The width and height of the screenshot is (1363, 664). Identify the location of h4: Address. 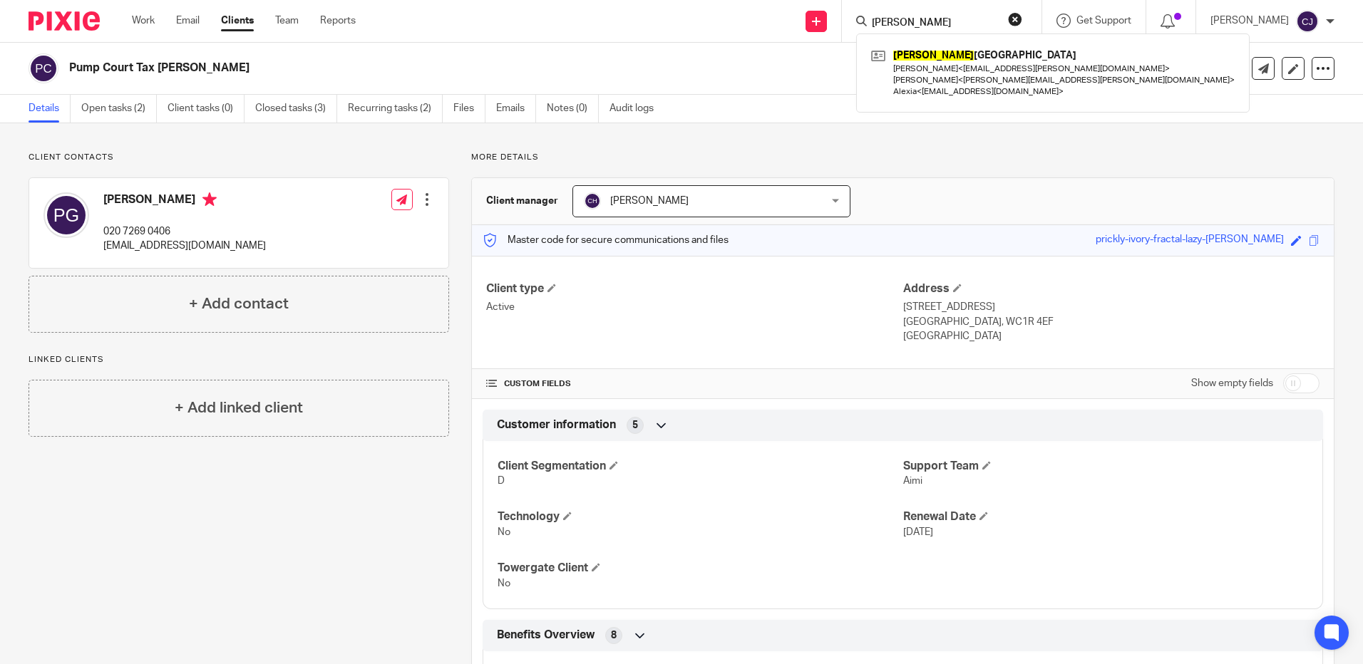
(1112, 289).